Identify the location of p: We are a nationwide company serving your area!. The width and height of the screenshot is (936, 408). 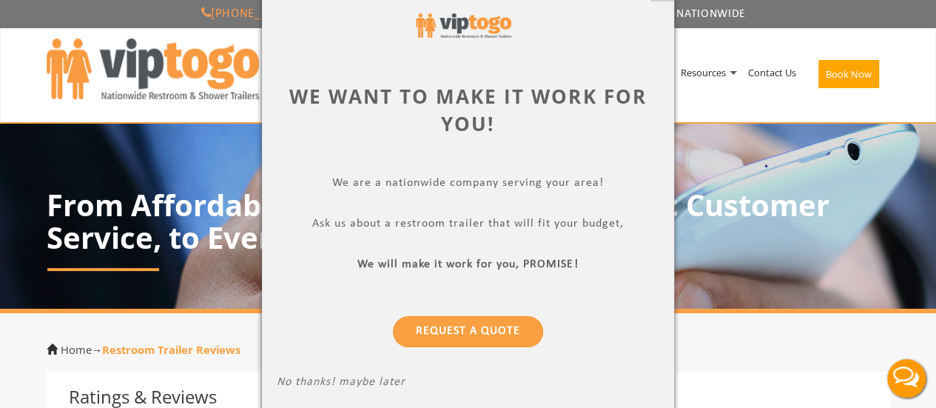
(468, 185).